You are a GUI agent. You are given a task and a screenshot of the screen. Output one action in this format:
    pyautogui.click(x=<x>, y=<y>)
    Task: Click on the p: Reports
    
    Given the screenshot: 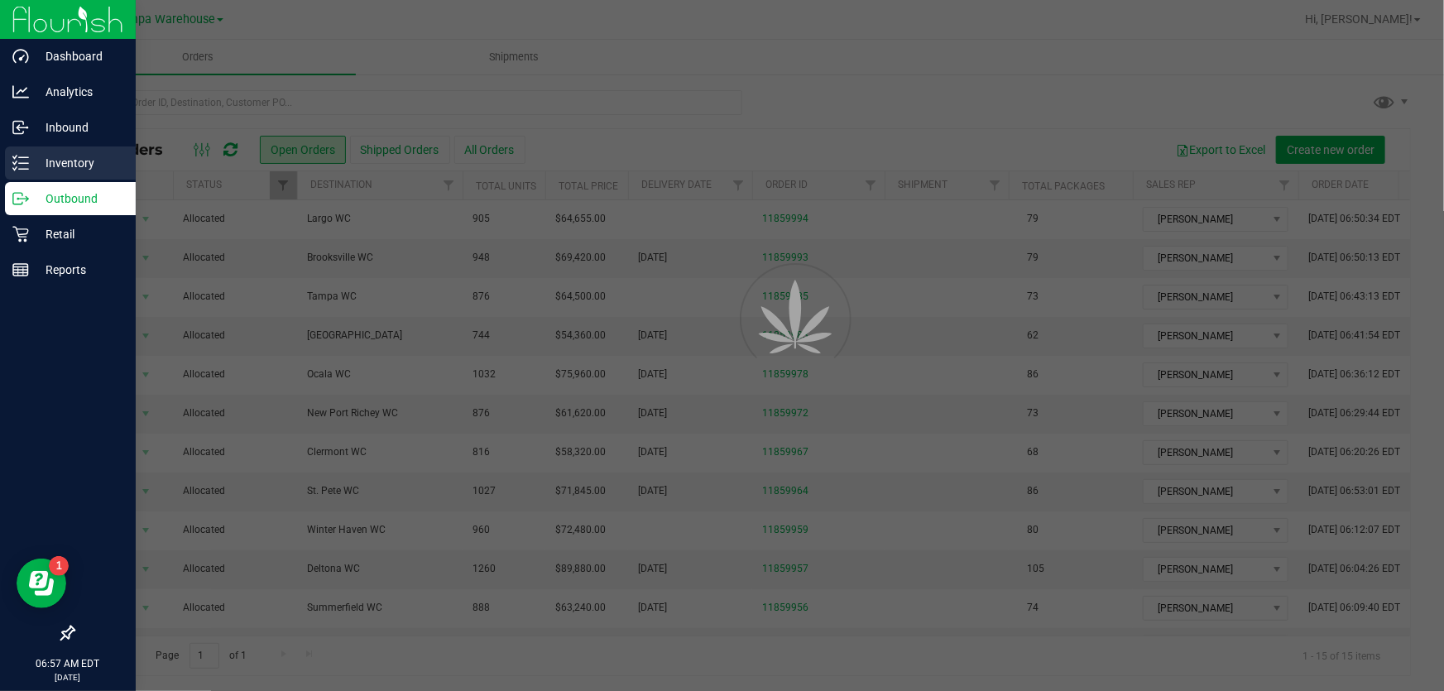 What is the action you would take?
    pyautogui.click(x=79, y=270)
    